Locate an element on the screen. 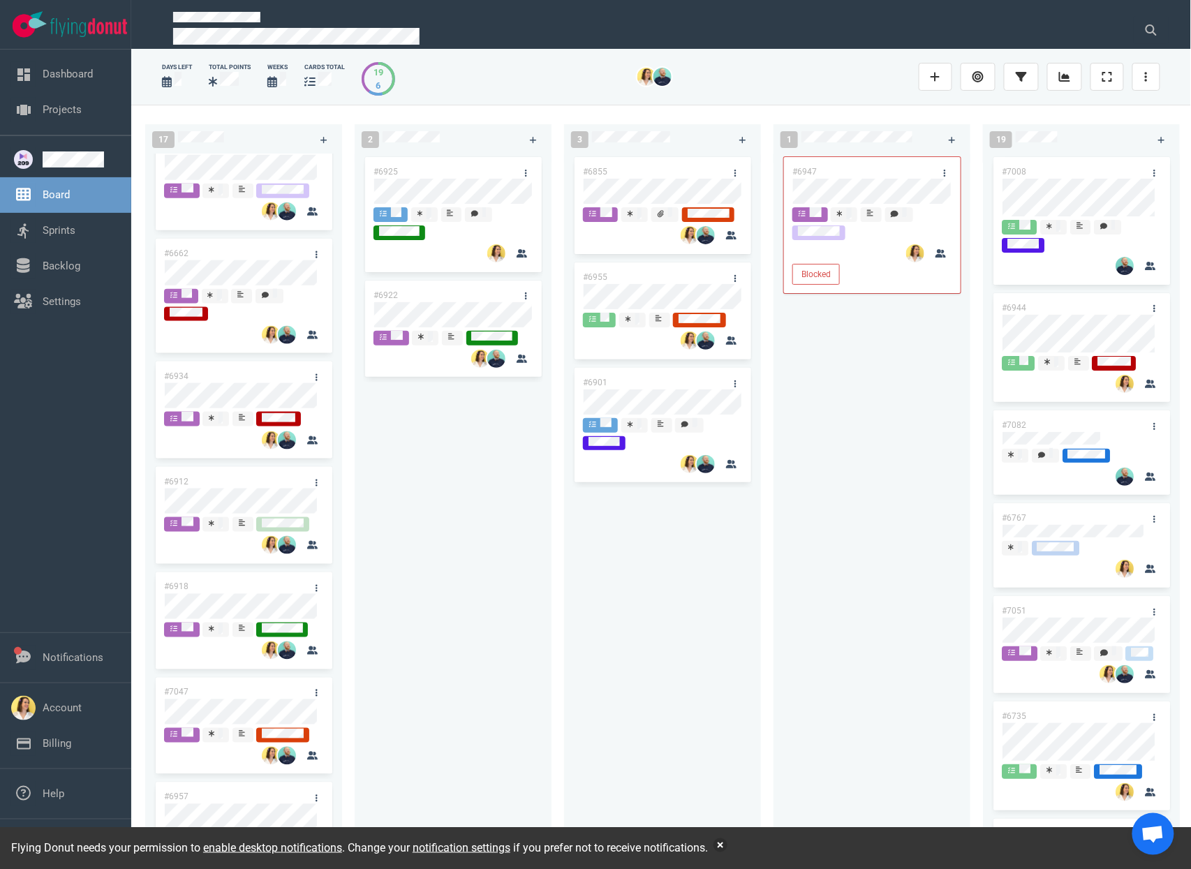 This screenshot has width=1191, height=869. div: cards total is located at coordinates (325, 67).